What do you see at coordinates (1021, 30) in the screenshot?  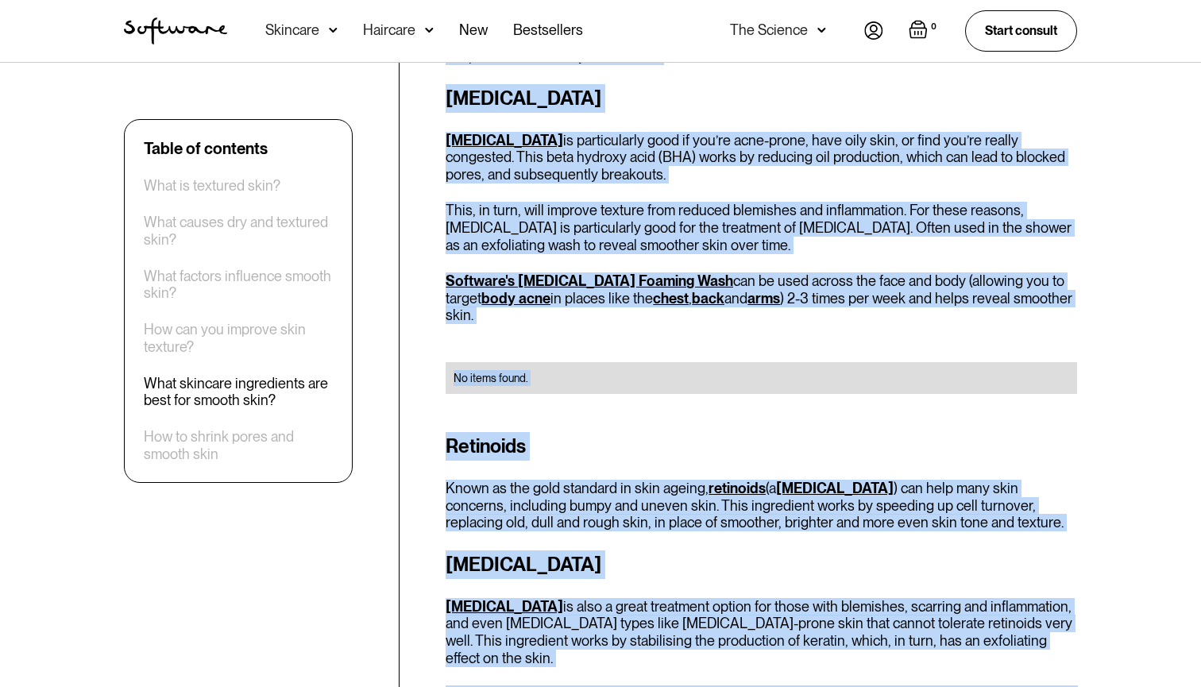 I see `a: Start consult` at bounding box center [1021, 30].